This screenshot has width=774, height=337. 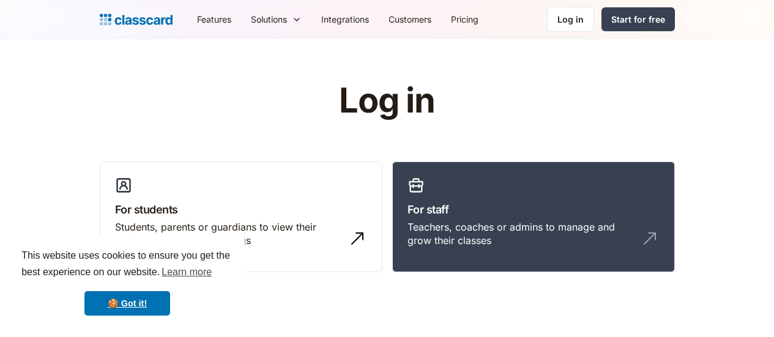 I want to click on a: Integrations, so click(x=345, y=19).